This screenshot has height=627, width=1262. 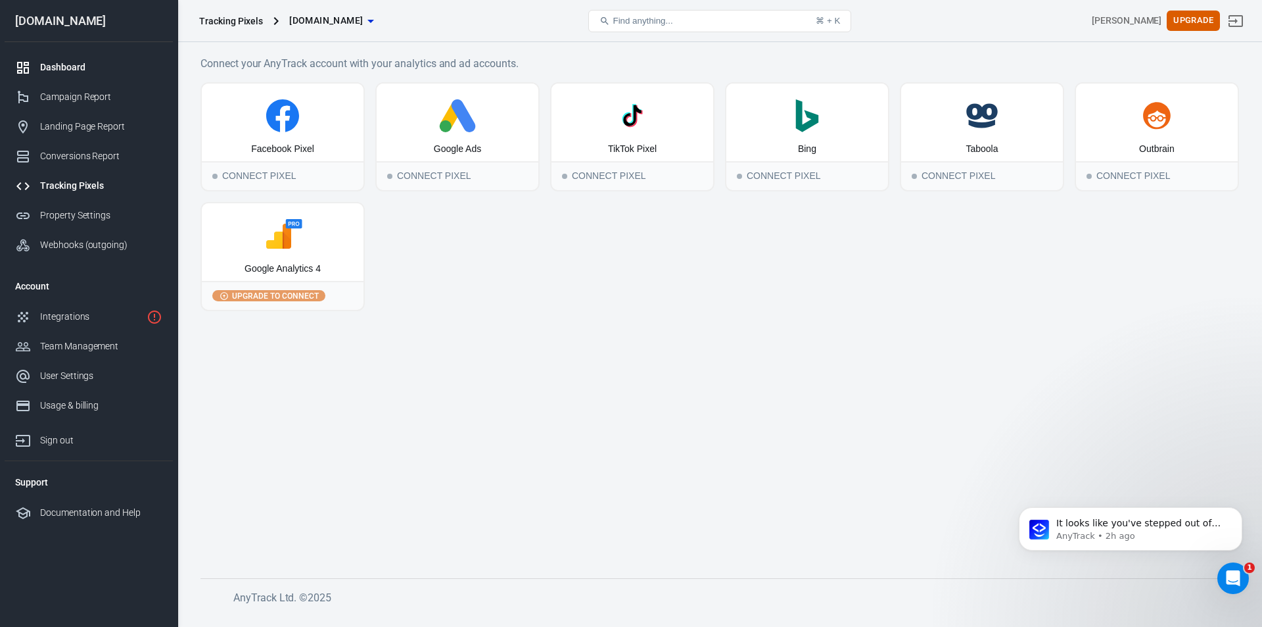 What do you see at coordinates (1157, 137) in the screenshot?
I see `button: OutbrainConnect PixelConnect Pixel` at bounding box center [1157, 137].